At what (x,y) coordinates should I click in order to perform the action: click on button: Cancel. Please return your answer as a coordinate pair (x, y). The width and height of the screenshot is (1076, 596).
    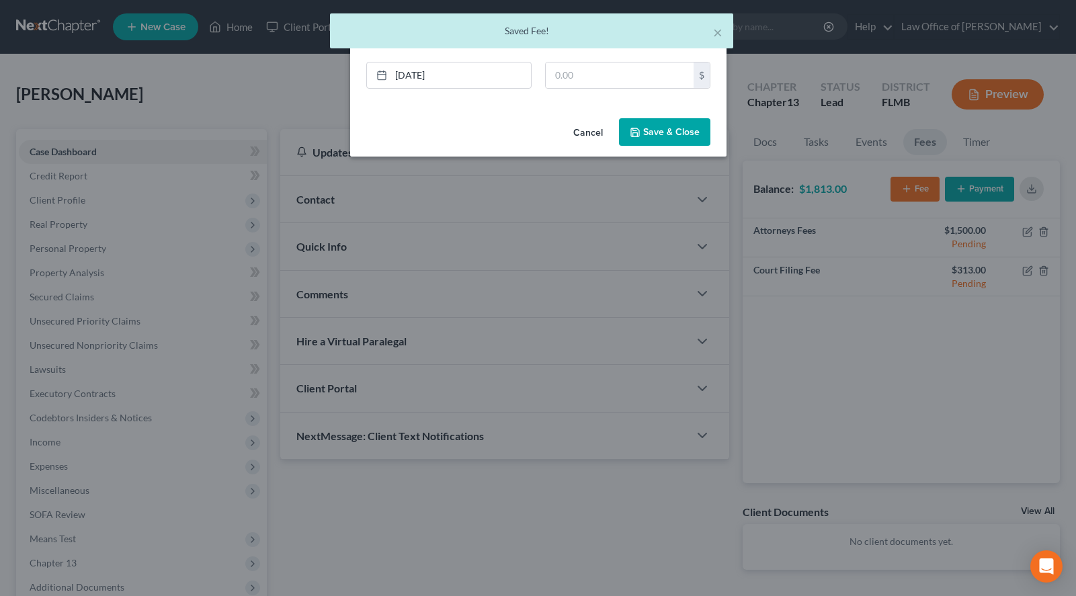
    Looking at the image, I should click on (588, 133).